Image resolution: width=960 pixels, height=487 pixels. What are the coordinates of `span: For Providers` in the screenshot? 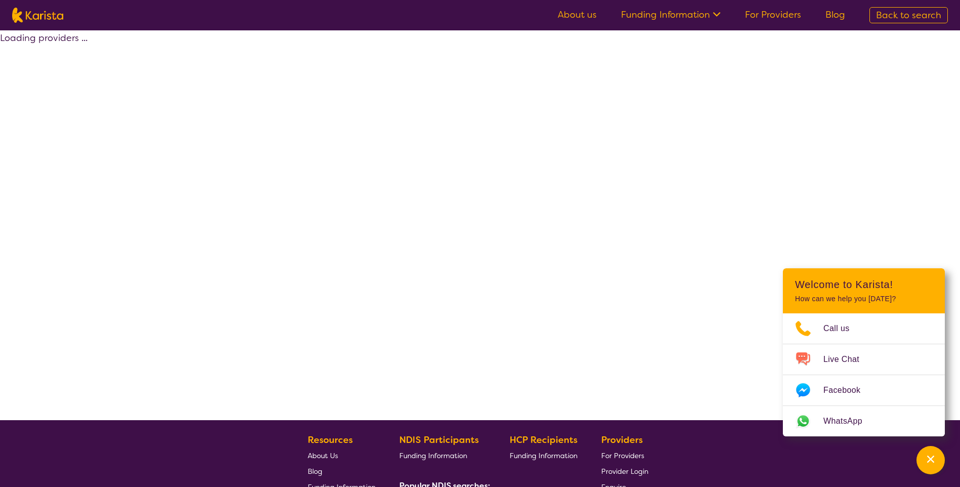 It's located at (623, 456).